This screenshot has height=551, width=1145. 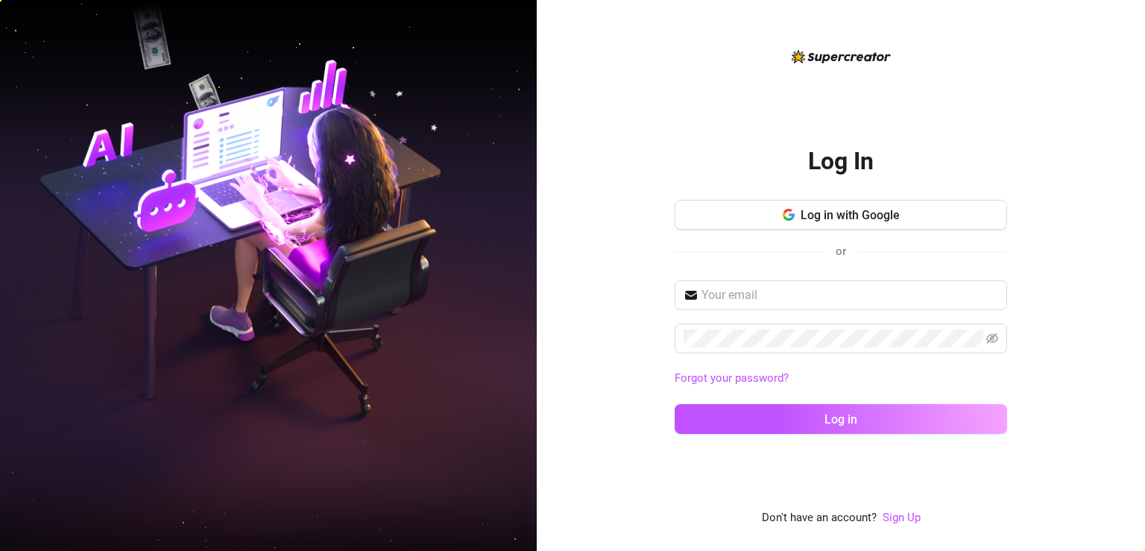 I want to click on span: eye-invisible, so click(x=992, y=338).